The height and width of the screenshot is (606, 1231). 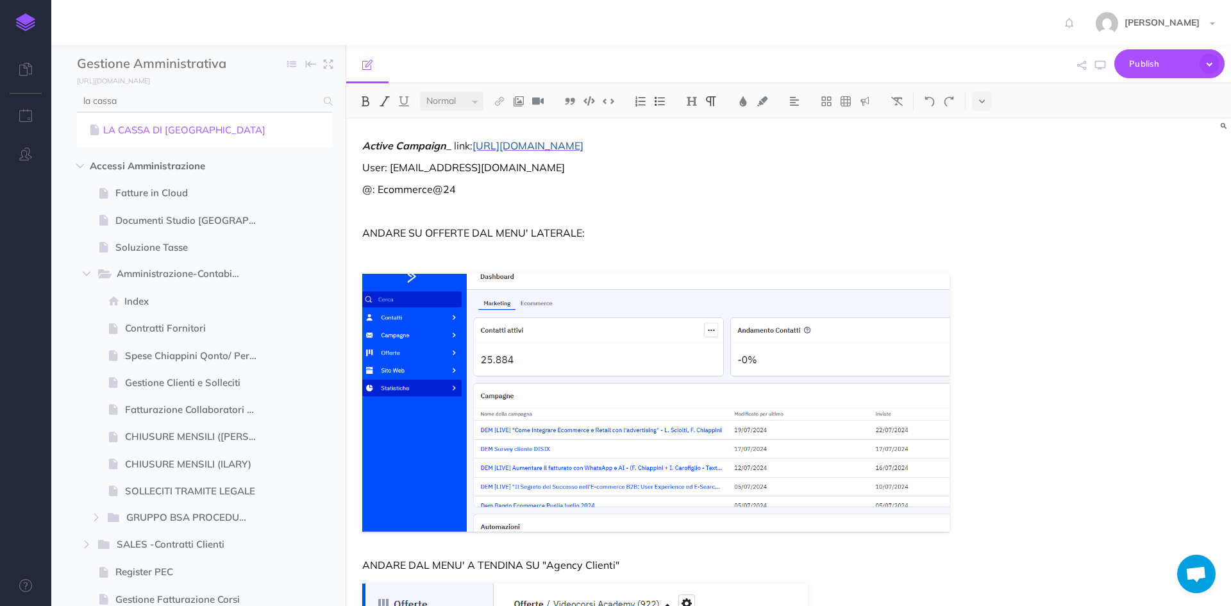 I want to click on span: Soluzione Tasse, so click(x=192, y=248).